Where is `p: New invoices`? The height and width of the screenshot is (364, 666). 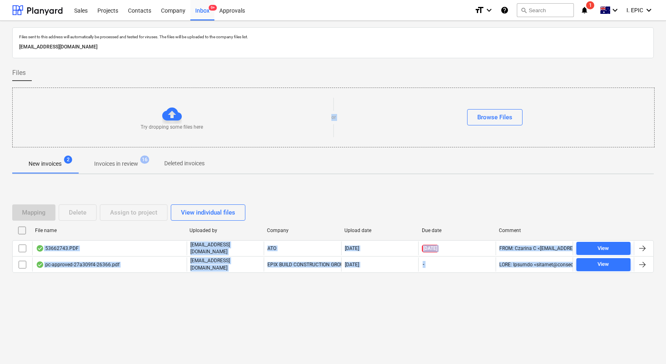 p: New invoices is located at coordinates (45, 164).